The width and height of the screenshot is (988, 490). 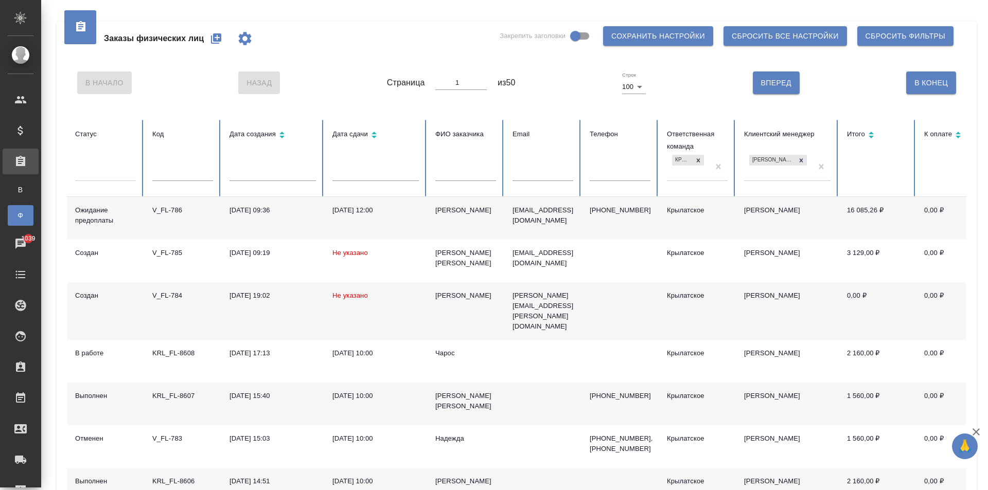 What do you see at coordinates (183, 353) in the screenshot?
I see `div: KRL_FL-8608` at bounding box center [183, 353].